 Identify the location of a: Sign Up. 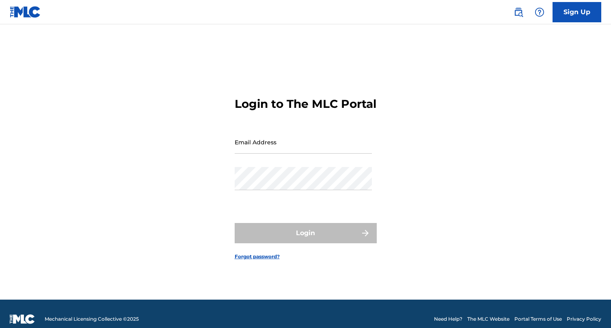
(577, 12).